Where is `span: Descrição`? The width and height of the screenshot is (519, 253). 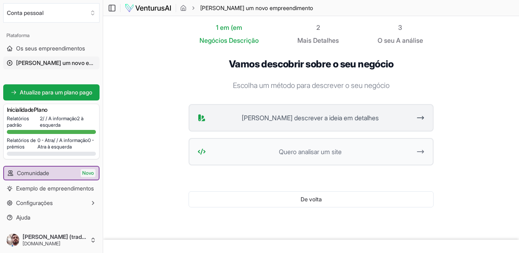
span: Descrição is located at coordinates (244, 40).